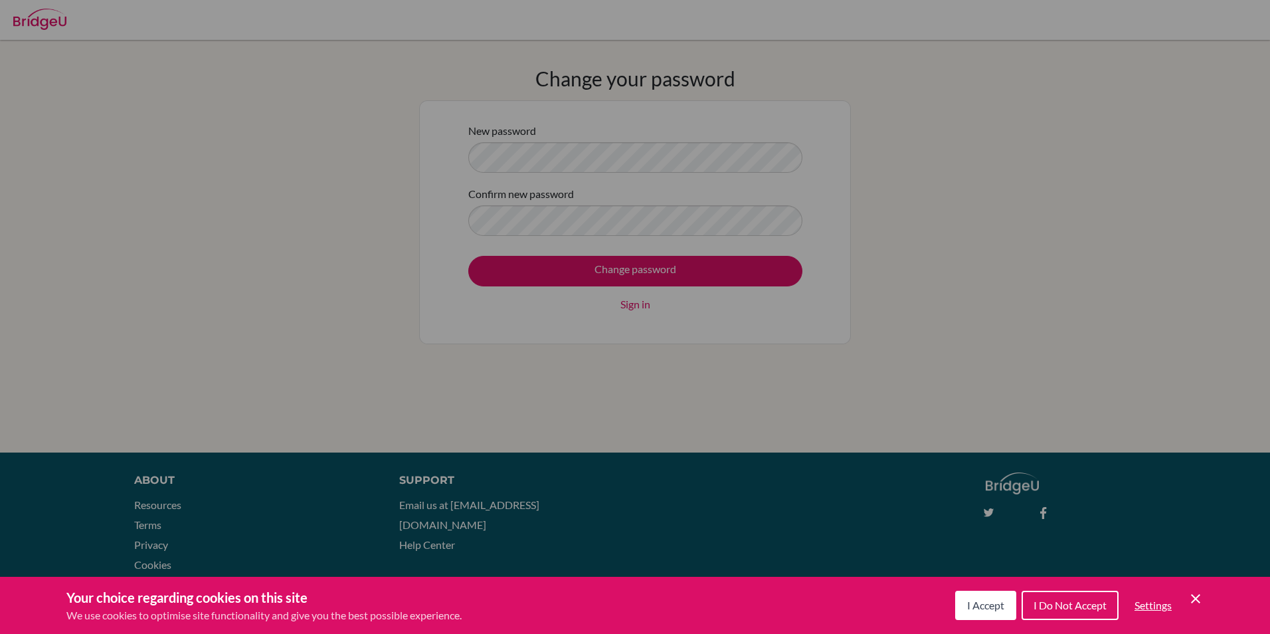  What do you see at coordinates (264, 597) in the screenshot?
I see `h3: Your choice regarding cookies on this site` at bounding box center [264, 597].